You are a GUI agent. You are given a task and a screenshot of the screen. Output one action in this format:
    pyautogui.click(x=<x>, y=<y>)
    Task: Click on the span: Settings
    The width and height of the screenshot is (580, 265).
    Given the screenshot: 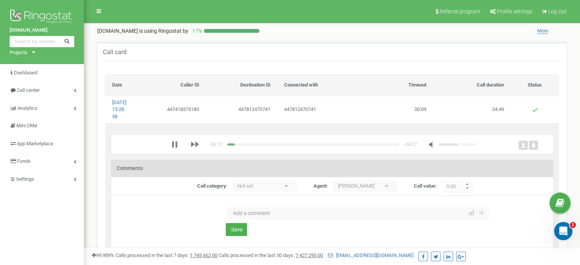 What is the action you would take?
    pyautogui.click(x=25, y=179)
    